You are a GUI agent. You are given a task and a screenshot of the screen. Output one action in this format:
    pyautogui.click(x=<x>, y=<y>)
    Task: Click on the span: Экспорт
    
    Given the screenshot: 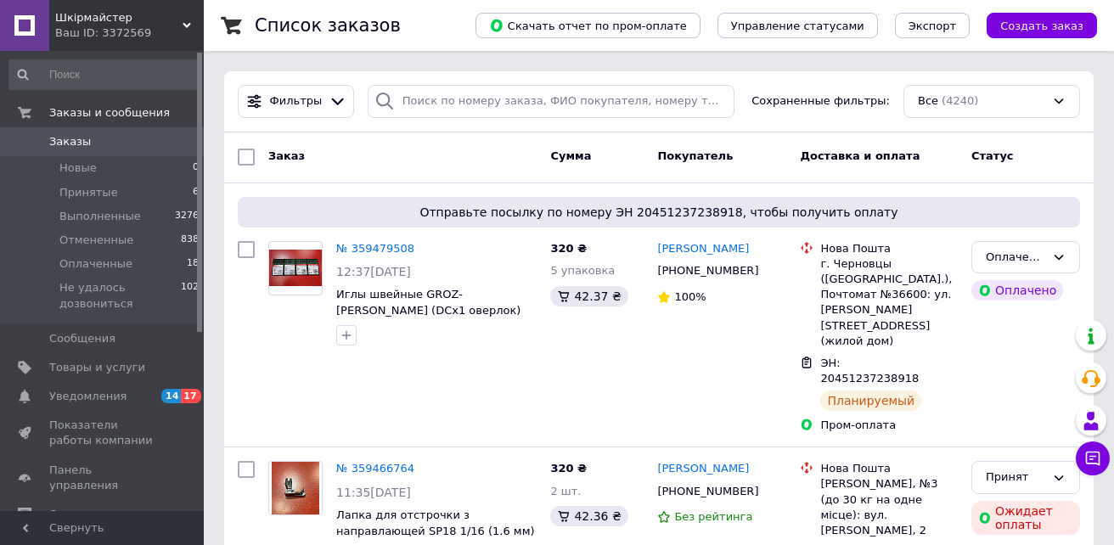 What is the action you would take?
    pyautogui.click(x=933, y=25)
    